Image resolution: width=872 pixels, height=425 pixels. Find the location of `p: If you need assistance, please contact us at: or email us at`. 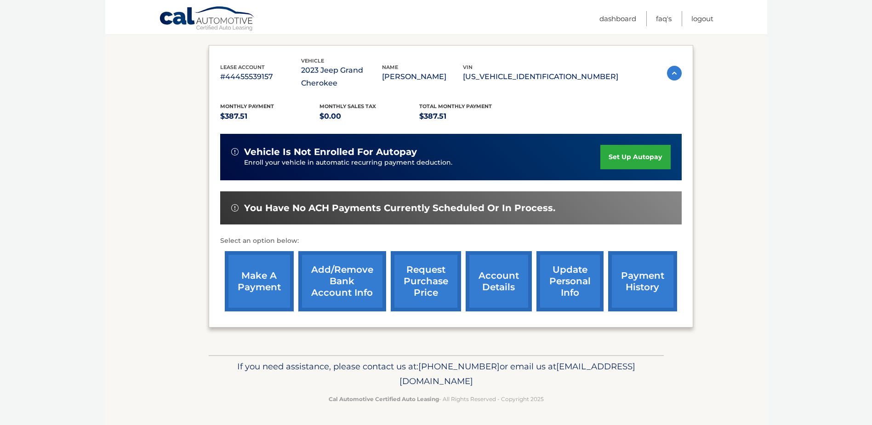

p: If you need assistance, please contact us at: or email us at is located at coordinates (436, 374).